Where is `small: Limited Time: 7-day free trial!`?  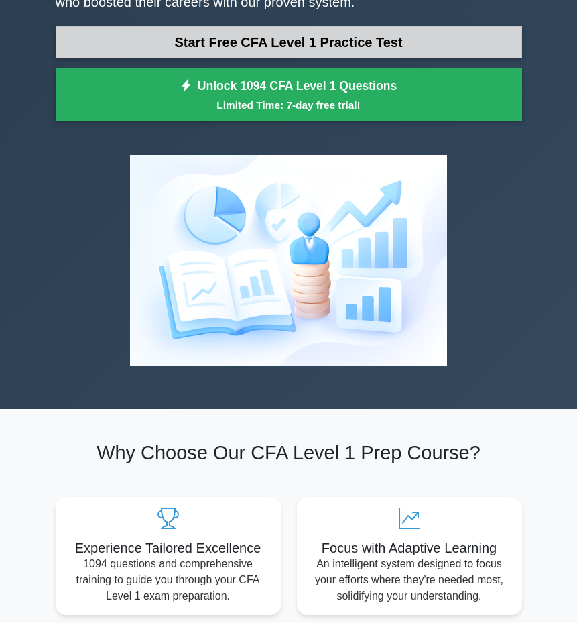
small: Limited Time: 7-day free trial! is located at coordinates (289, 105).